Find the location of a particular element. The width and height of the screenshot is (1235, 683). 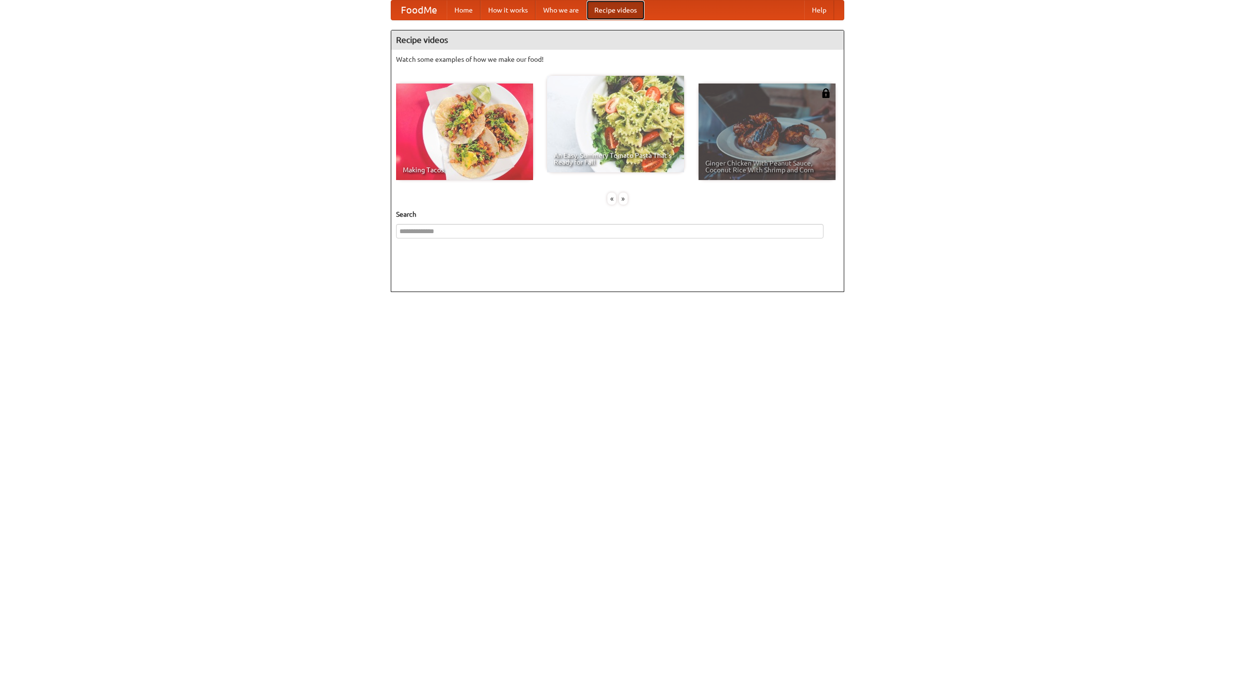

p: Watch some examples of how we make our food! is located at coordinates (618, 59).